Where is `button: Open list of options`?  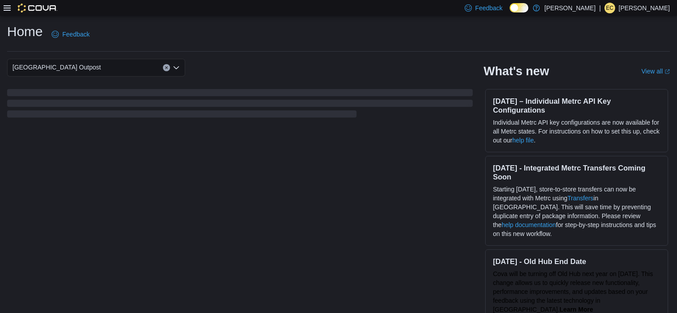 button: Open list of options is located at coordinates (176, 68).